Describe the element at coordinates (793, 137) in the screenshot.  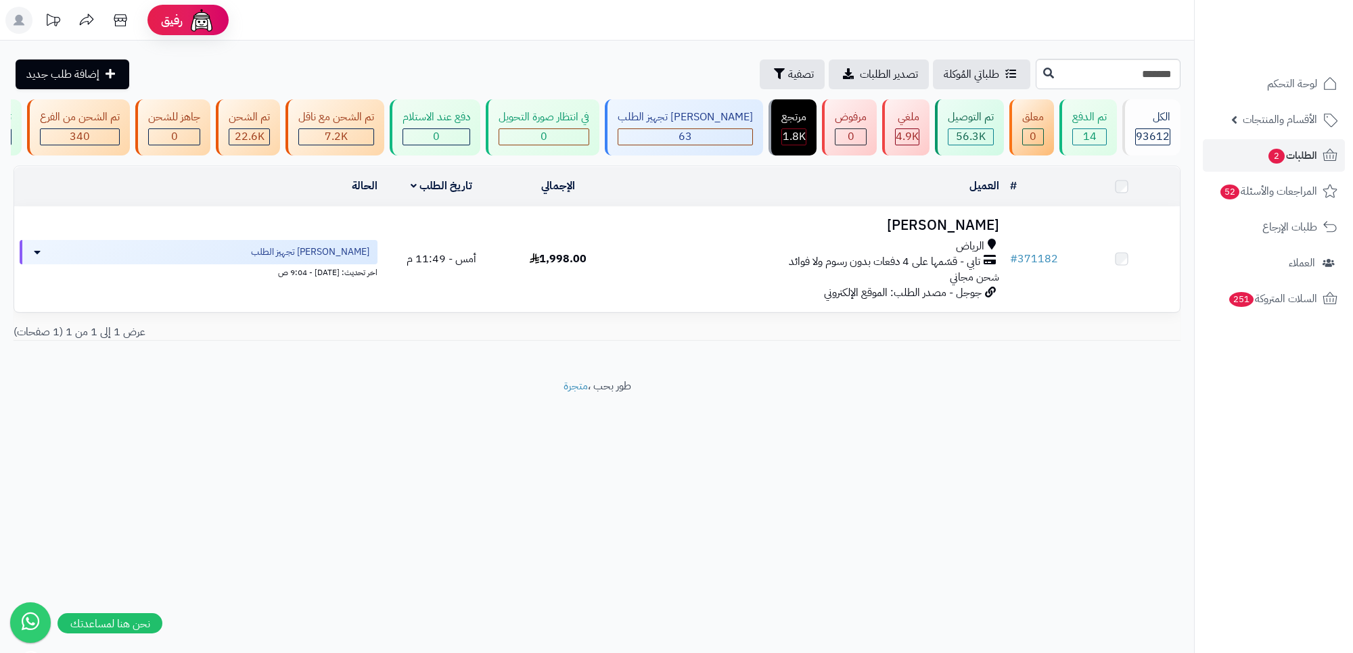
I see `div: 1793` at that location.